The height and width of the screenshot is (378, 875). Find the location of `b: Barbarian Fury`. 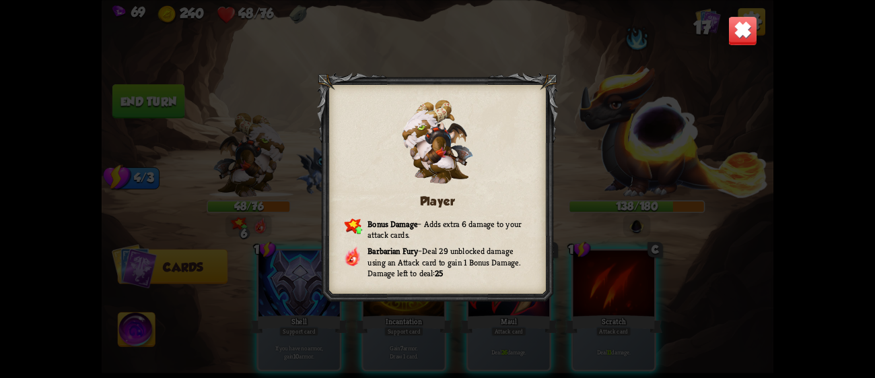

b: Barbarian Fury is located at coordinates (393, 250).